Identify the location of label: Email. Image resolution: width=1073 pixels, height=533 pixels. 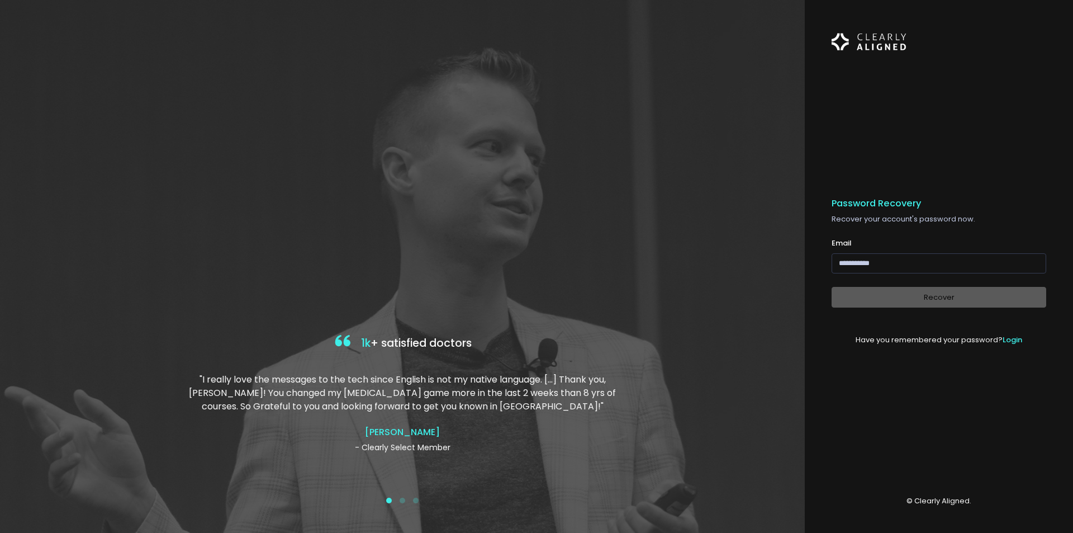
(842, 243).